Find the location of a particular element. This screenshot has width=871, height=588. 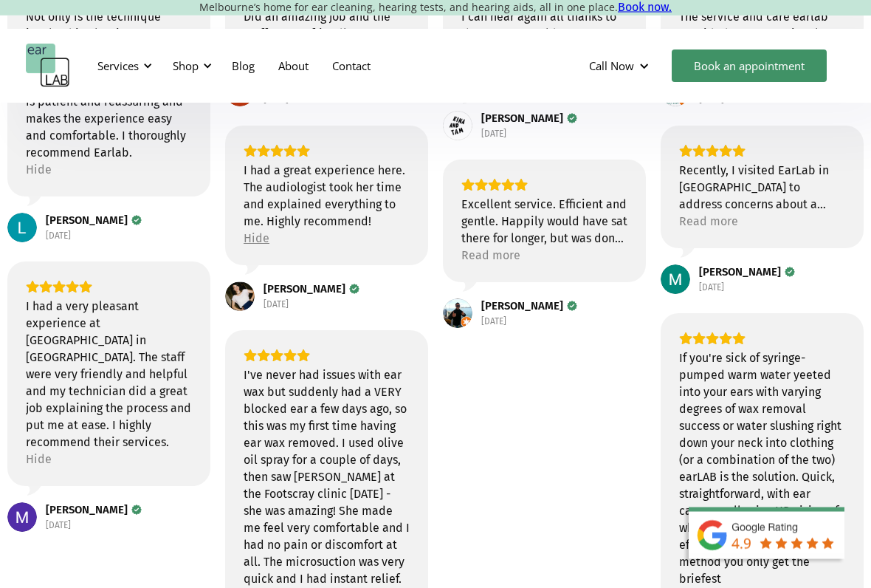

div: I had a great experience here. The audiologist took her time and explained everything to me. High... is located at coordinates (326, 196).